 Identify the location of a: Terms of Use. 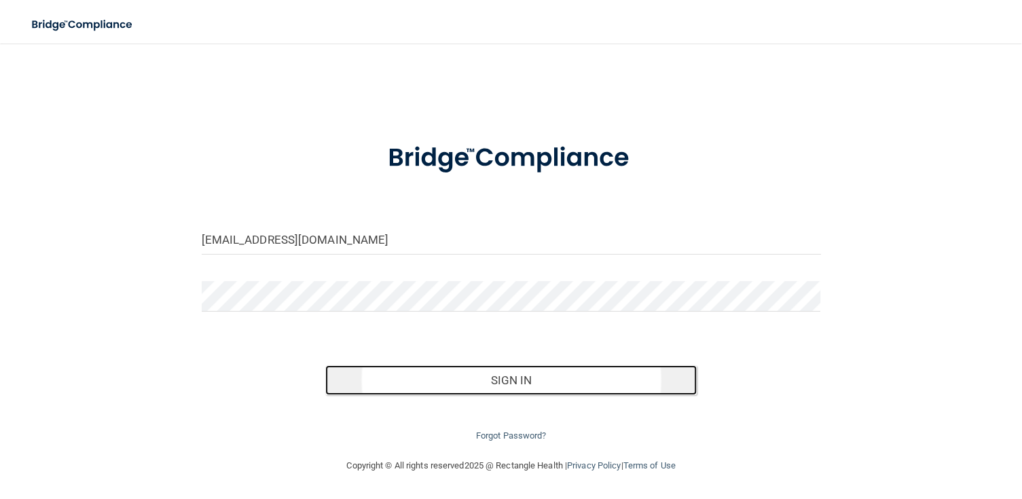
(649, 465).